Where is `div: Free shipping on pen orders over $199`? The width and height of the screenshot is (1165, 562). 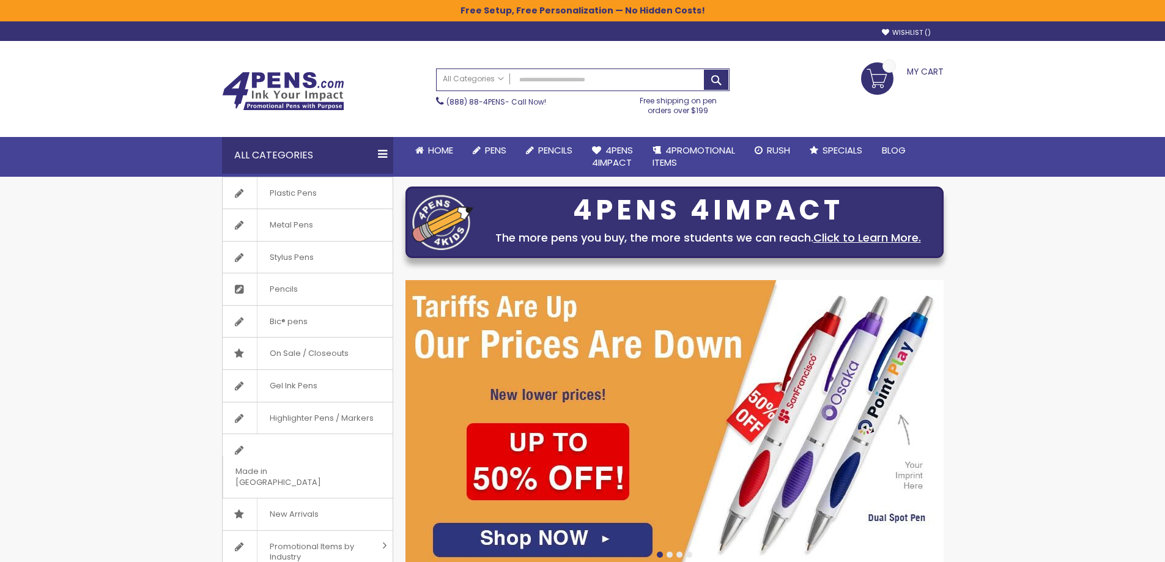
div: Free shipping on pen orders over $199 is located at coordinates (678, 103).